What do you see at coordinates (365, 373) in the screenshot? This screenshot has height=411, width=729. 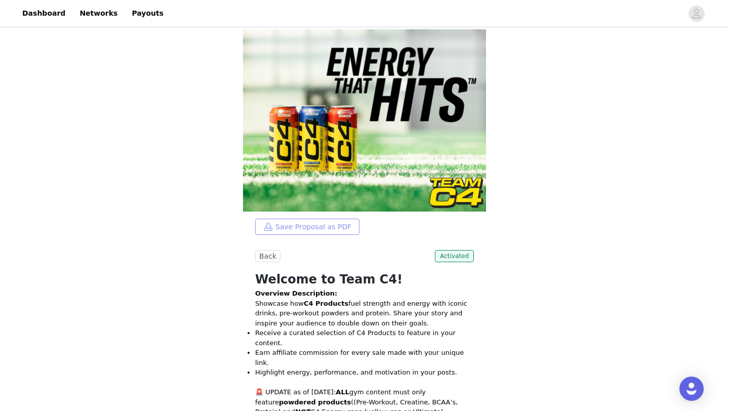 I see `li: Highlight energy, performance, and motivation in your posts.` at bounding box center [365, 373].